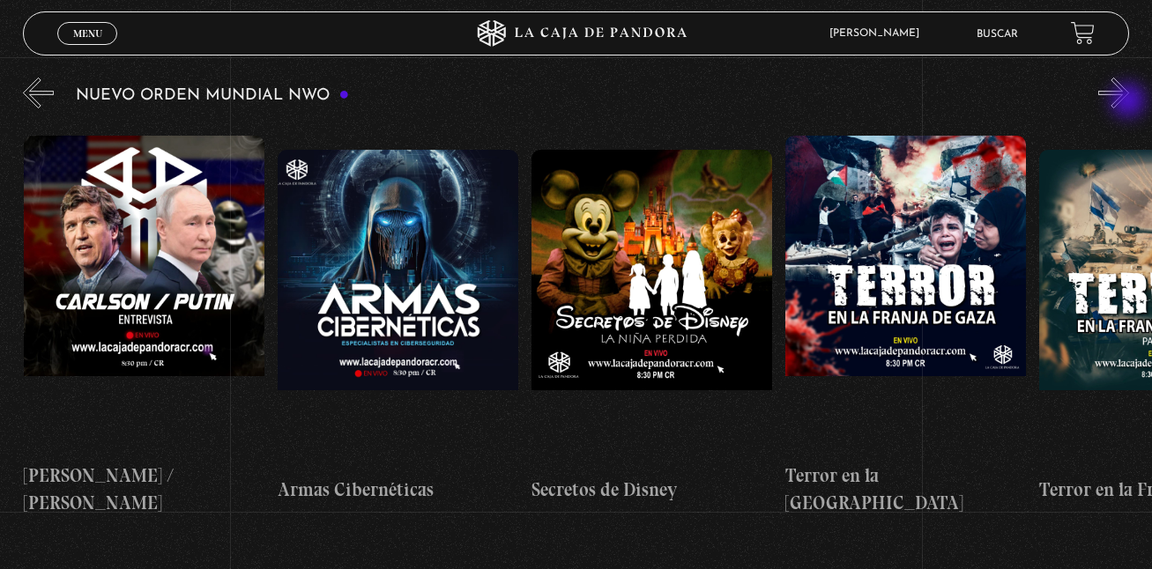 This screenshot has width=1152, height=569. I want to click on span: Cerrar, so click(87, 49).